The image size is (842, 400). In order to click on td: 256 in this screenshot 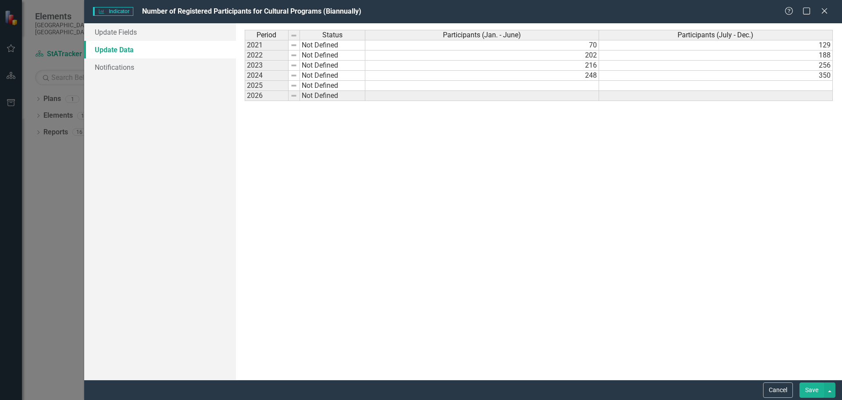, I will do `click(716, 65)`.